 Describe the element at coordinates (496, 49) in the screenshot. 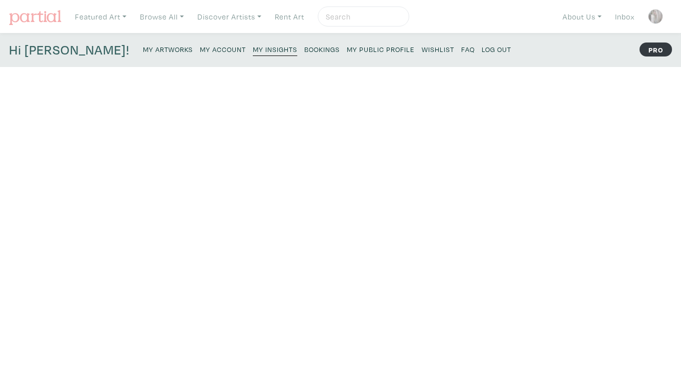

I see `small: Log Out` at that location.